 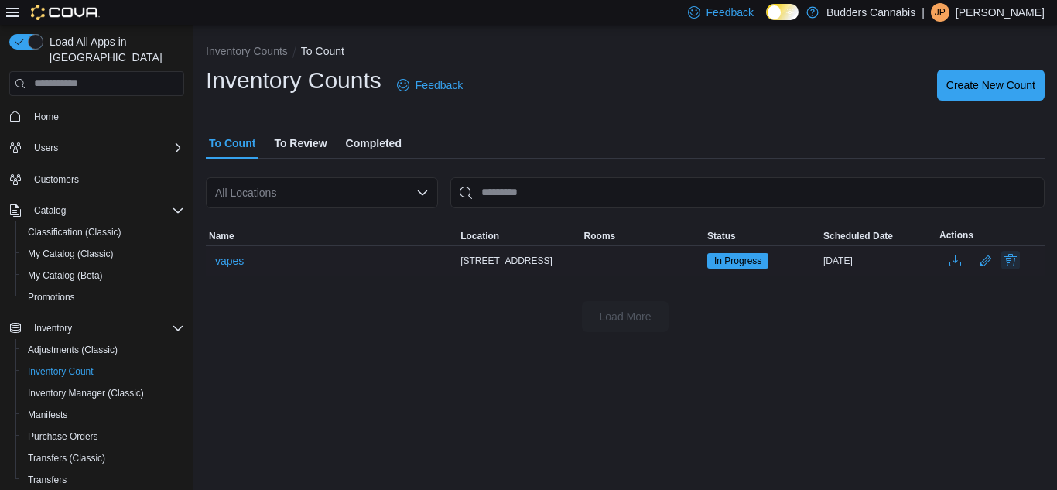 I want to click on a: Transfers, so click(x=47, y=480).